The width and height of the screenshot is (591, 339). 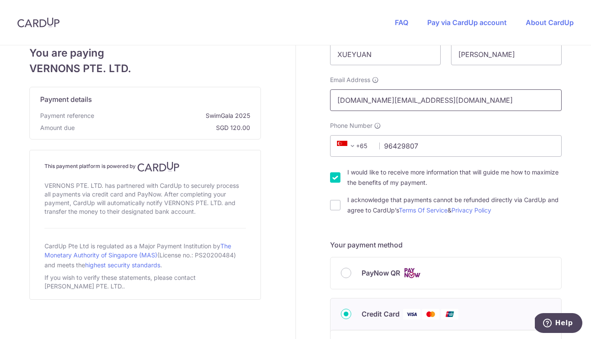 What do you see at coordinates (471, 210) in the screenshot?
I see `a: Privacy Policy` at bounding box center [471, 210].